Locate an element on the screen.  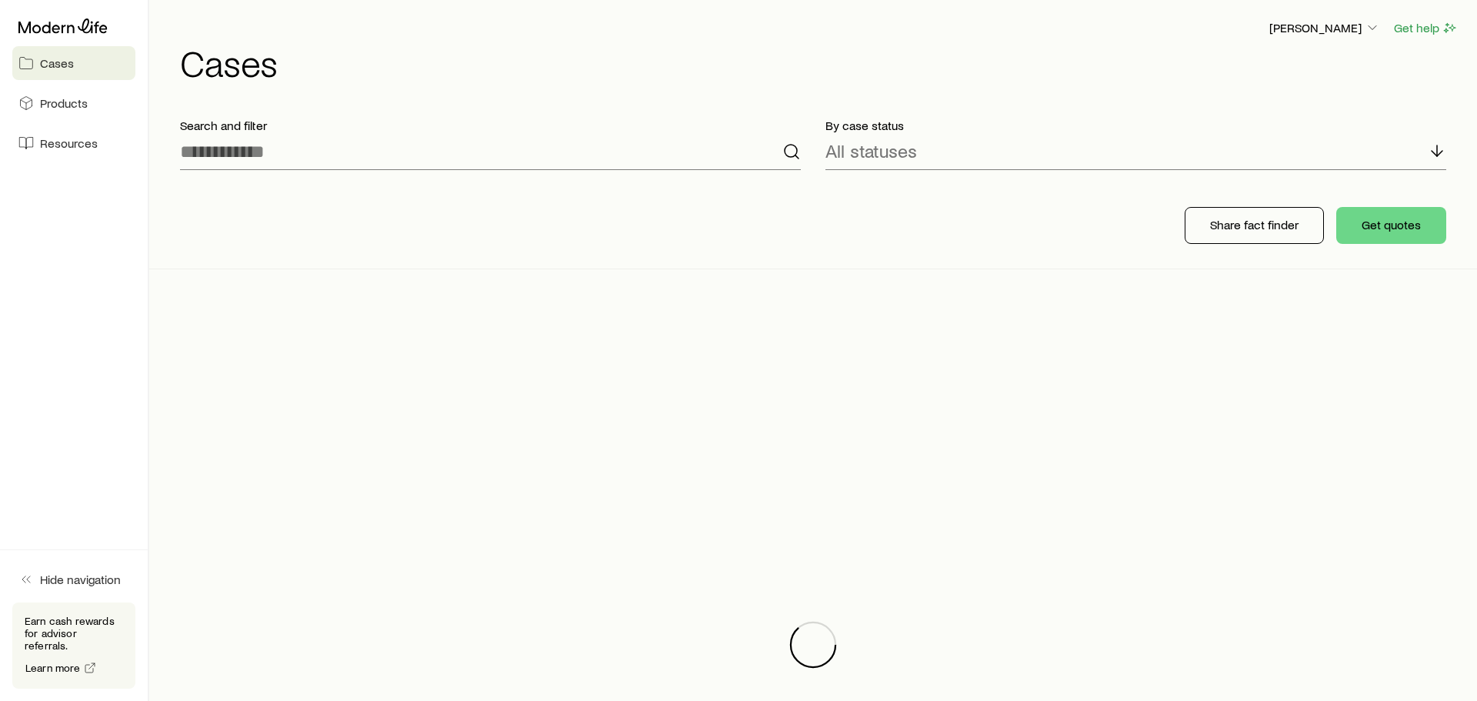
span: Learn more is located at coordinates (53, 668).